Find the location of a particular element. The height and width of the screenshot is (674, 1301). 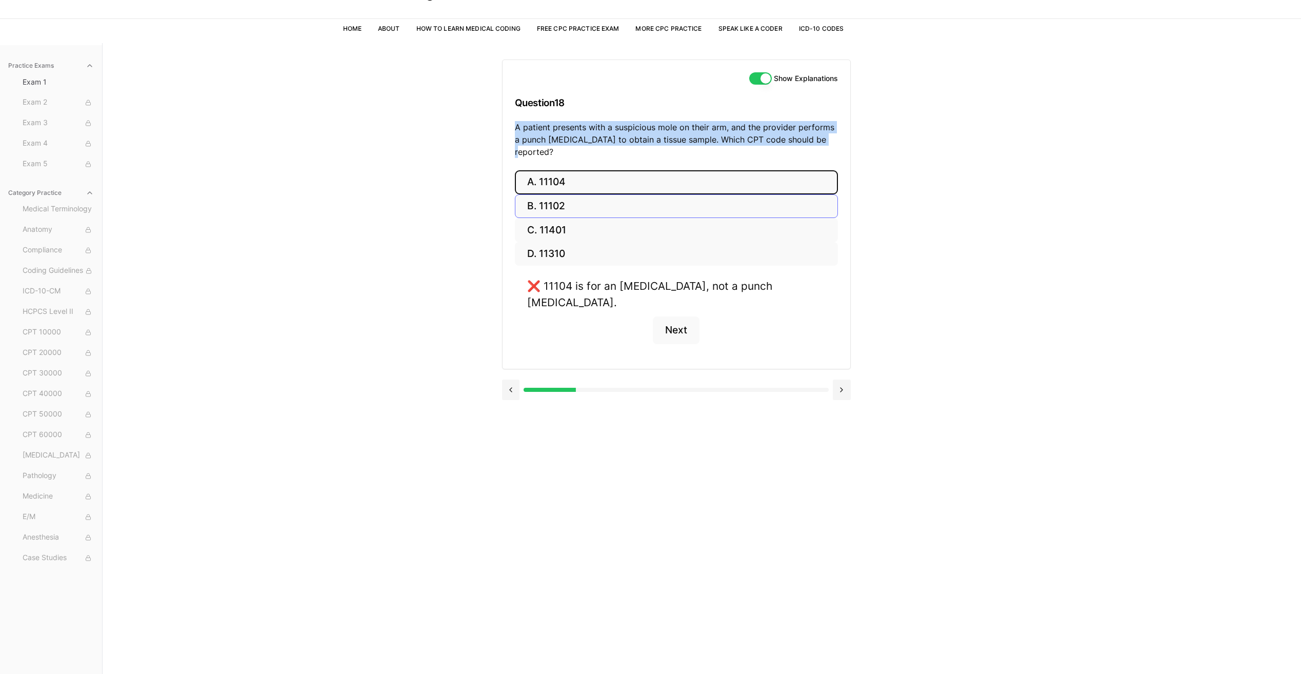

span: Exam 4 is located at coordinates (58, 144).